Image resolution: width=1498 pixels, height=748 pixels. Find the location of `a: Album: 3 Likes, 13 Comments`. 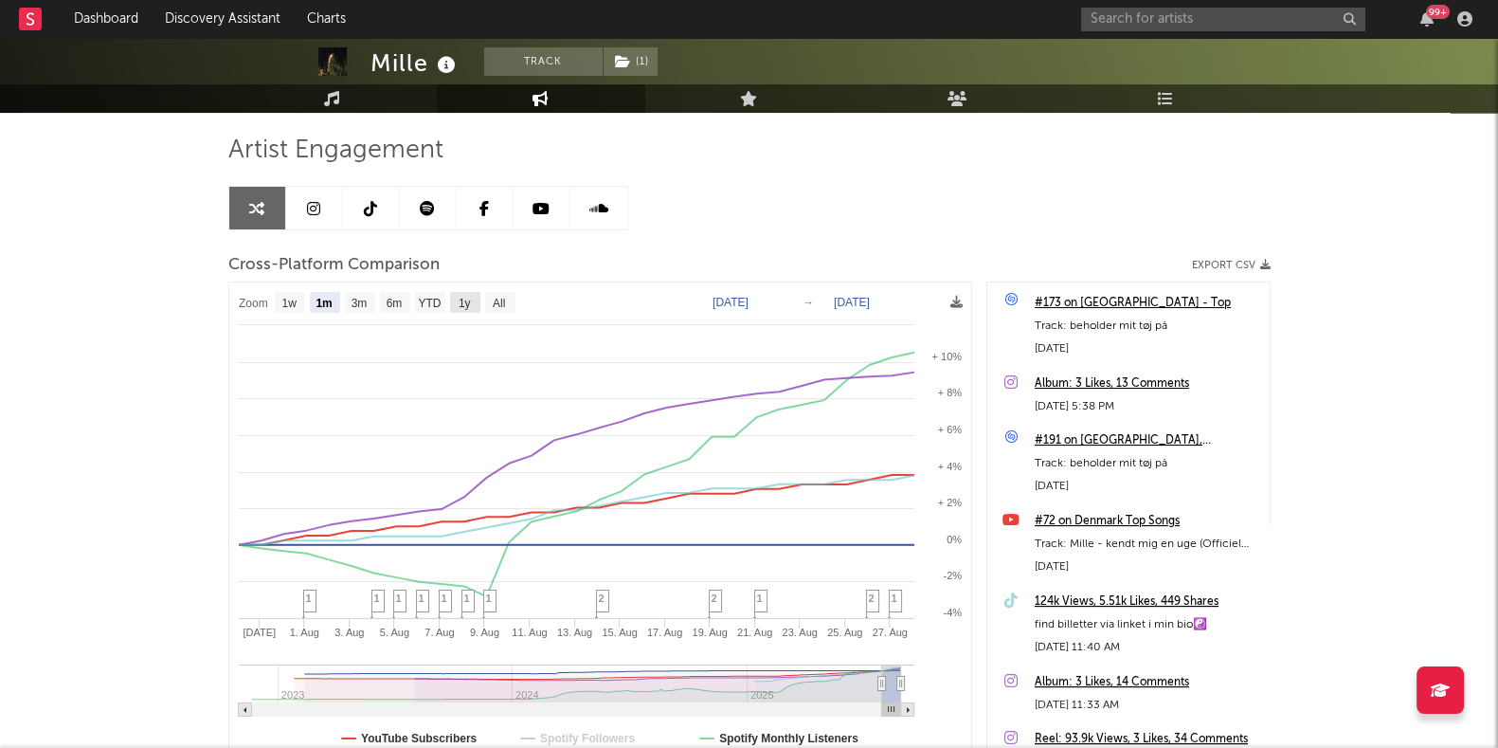

a: Album: 3 Likes, 13 Comments is located at coordinates (1148, 384).